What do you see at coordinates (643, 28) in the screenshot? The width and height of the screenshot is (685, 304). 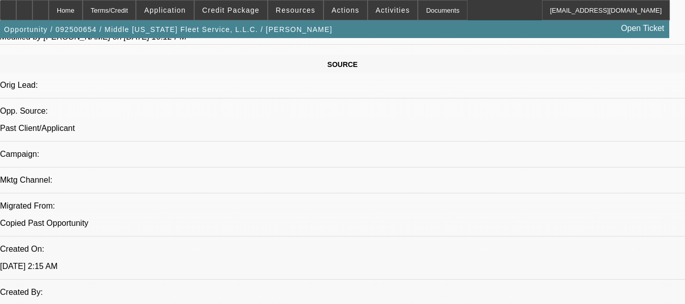 I see `a: Open Ticket` at bounding box center [643, 28].